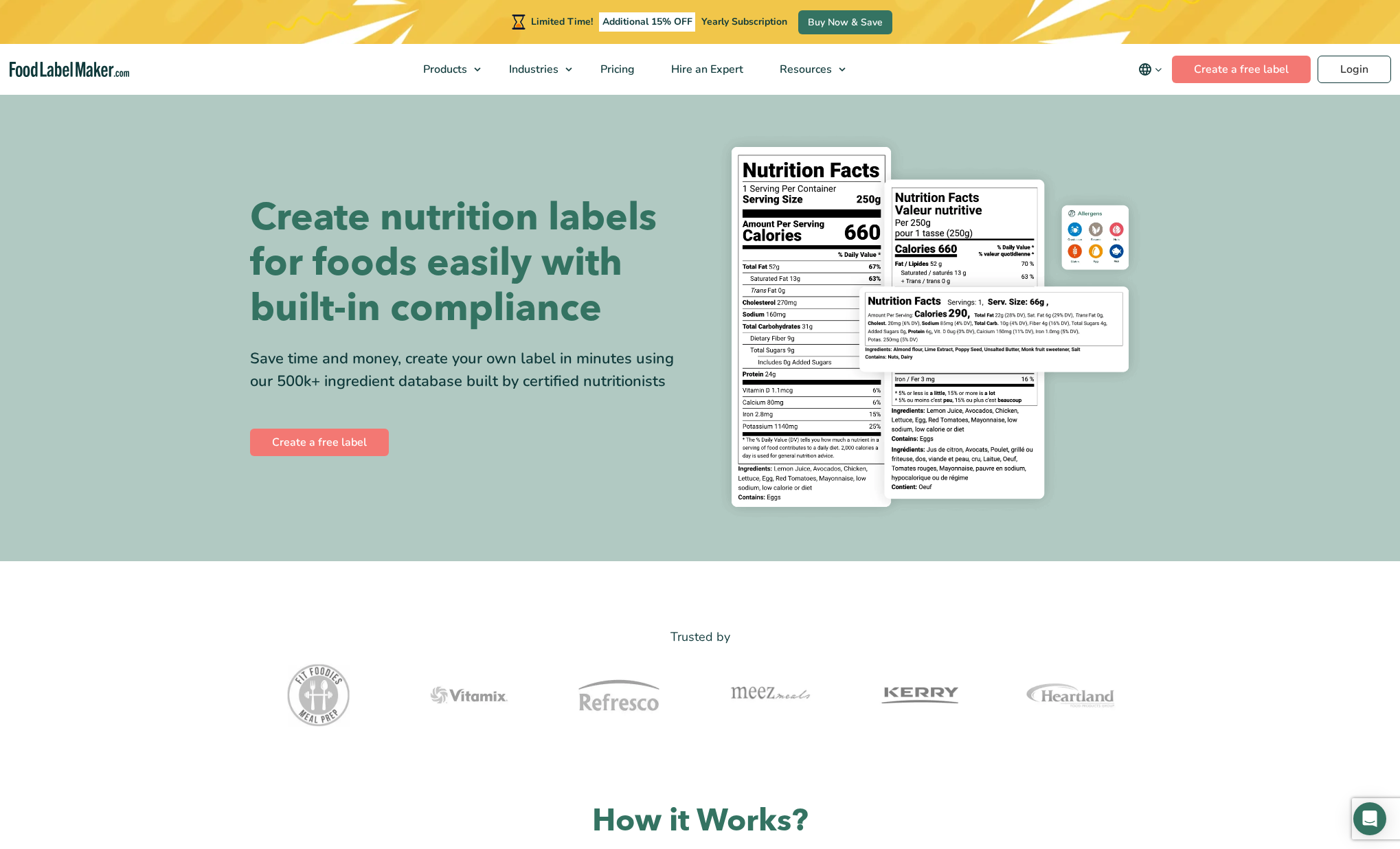 The width and height of the screenshot is (1400, 849). I want to click on a: Hire an Expert, so click(705, 69).